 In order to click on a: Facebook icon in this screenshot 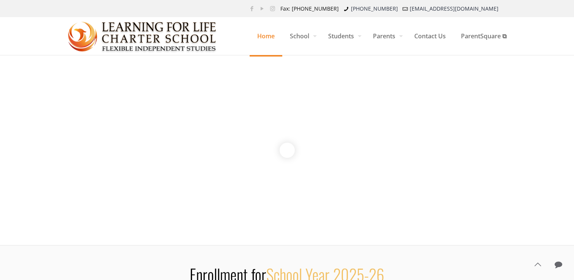, I will do `click(252, 8)`.